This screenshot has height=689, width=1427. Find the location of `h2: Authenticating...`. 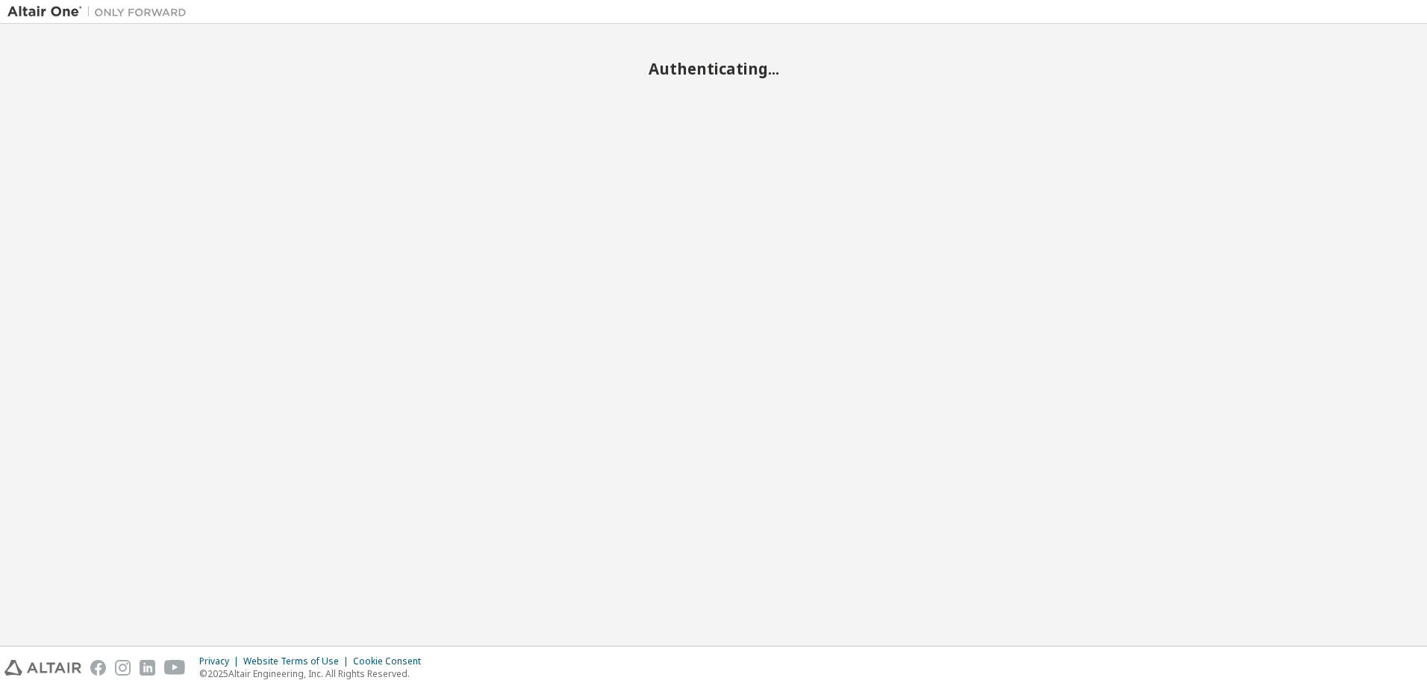

h2: Authenticating... is located at coordinates (713, 69).